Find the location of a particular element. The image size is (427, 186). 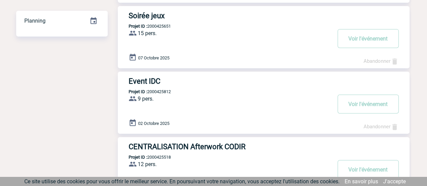

p: 2000425812 is located at coordinates (144, 92).